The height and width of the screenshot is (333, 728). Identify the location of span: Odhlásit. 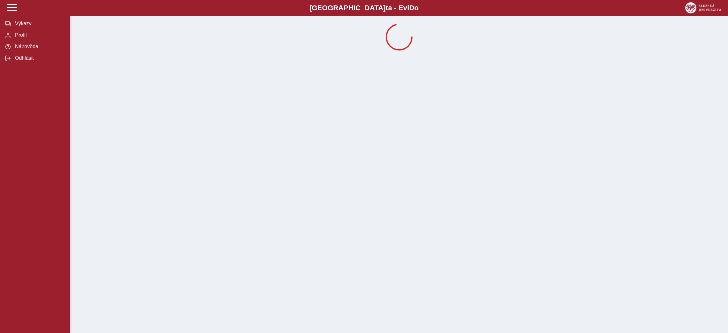
(39, 58).